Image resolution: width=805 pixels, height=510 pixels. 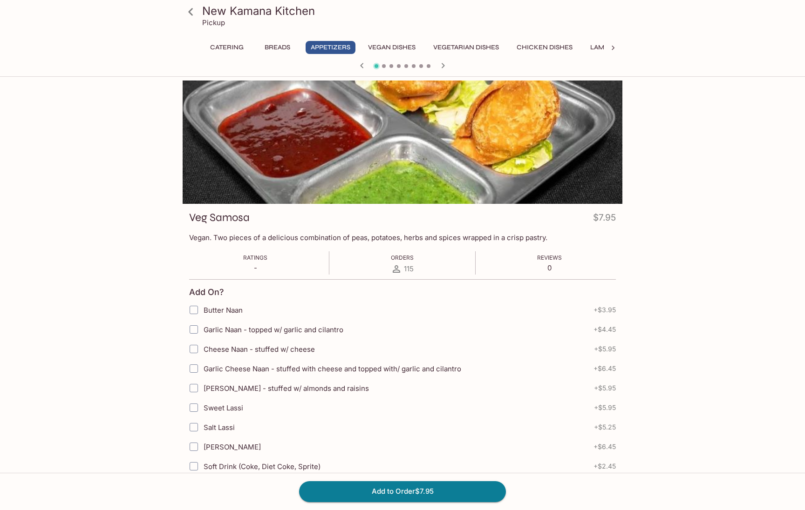 I want to click on span: Salt Lassi, so click(x=219, y=427).